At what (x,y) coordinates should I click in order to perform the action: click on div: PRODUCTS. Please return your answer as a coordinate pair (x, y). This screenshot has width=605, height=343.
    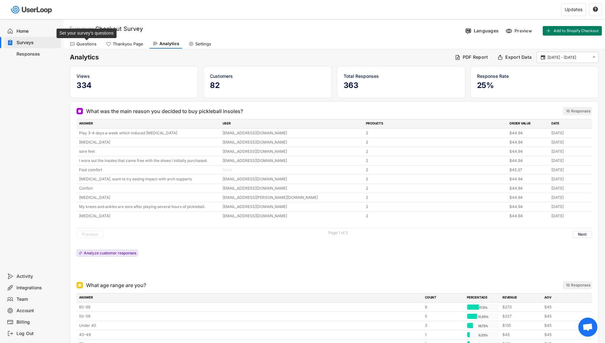
    Looking at the image, I should click on (436, 124).